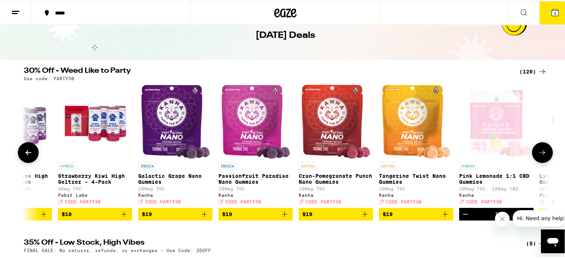 This screenshot has height=258, width=565. What do you see at coordinates (95, 178) in the screenshot?
I see `p: Strawberry Kiwi High Seltzer - 4-Pack` at bounding box center [95, 178].